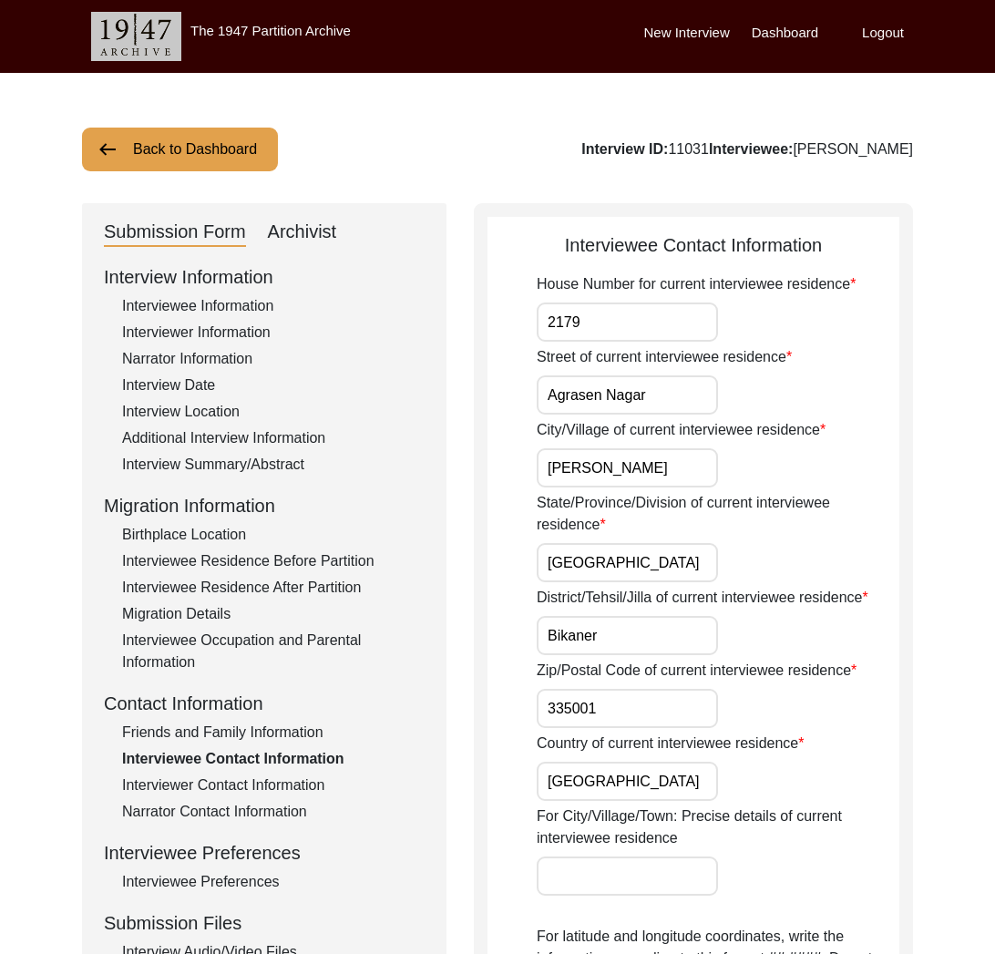 The image size is (995, 954). What do you see at coordinates (107, 149) in the screenshot?
I see `img: arrow-left.png` at bounding box center [107, 149].